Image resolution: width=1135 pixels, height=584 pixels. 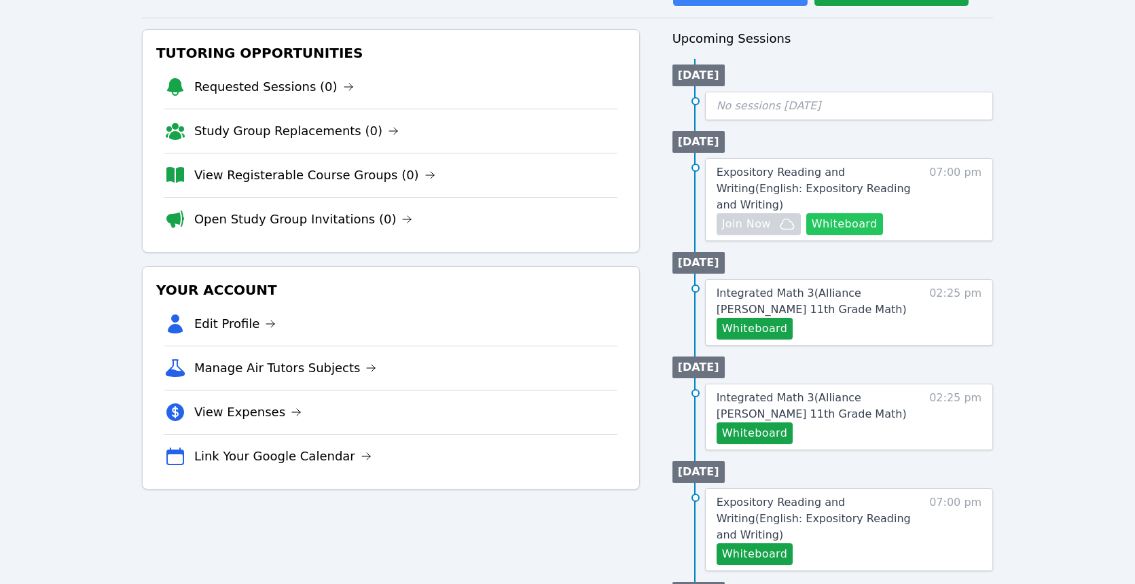 I want to click on button: Join Now, so click(x=759, y=224).